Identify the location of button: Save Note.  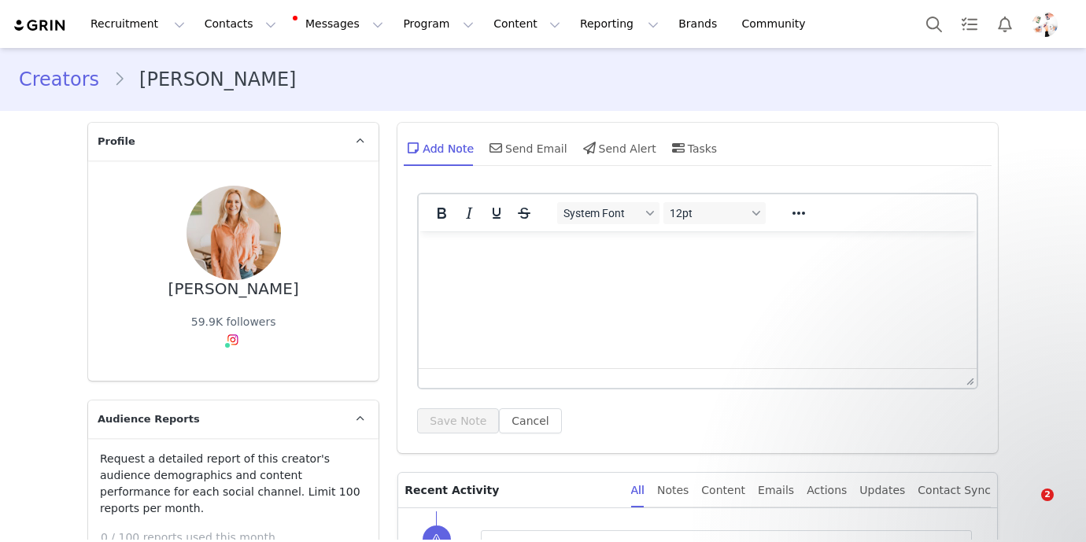
(458, 421).